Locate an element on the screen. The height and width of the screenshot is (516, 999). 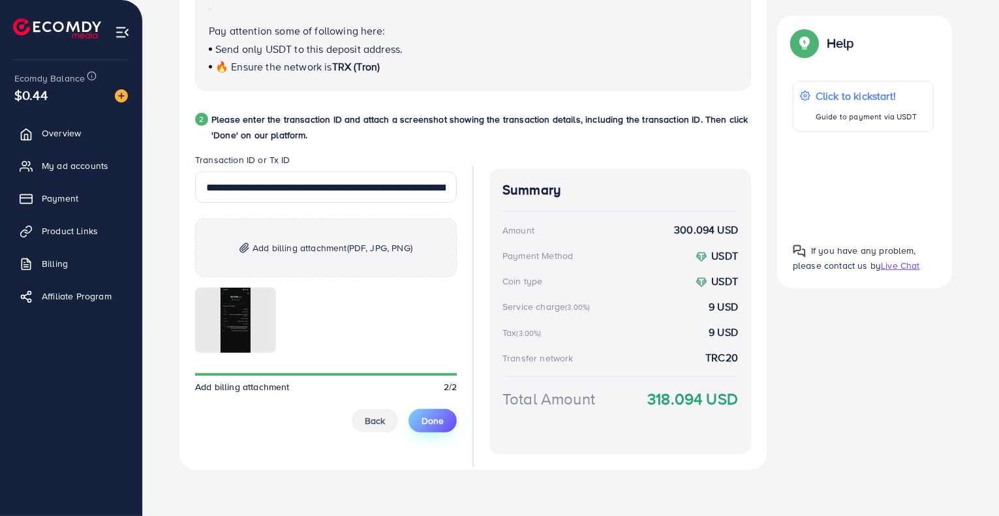
img: image is located at coordinates (121, 96).